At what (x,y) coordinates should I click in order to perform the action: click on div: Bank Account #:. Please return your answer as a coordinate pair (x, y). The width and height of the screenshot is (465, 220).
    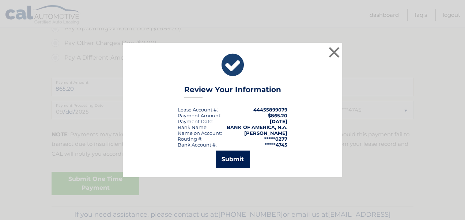
    Looking at the image, I should click on (197, 145).